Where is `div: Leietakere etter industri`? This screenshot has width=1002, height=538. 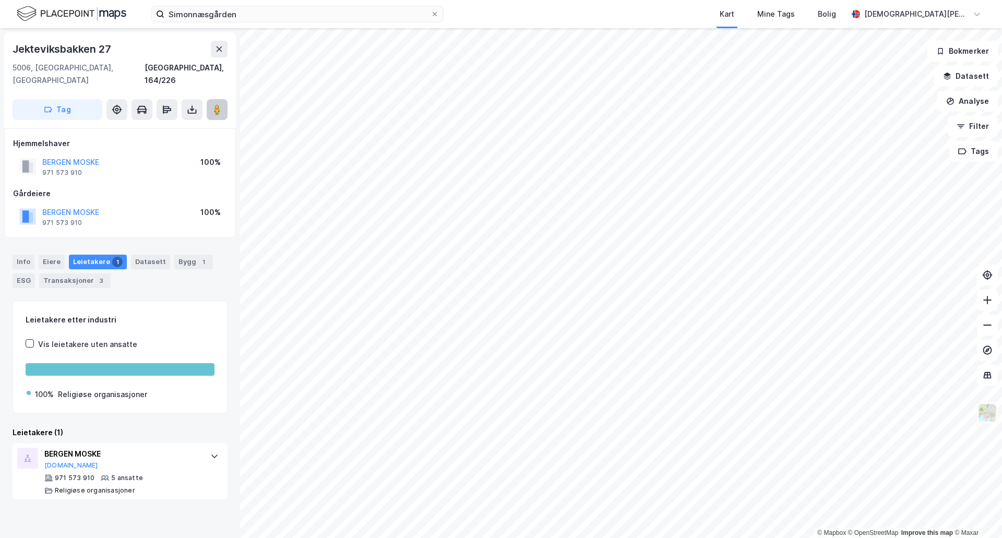 div: Leietakere etter industri is located at coordinates (120, 320).